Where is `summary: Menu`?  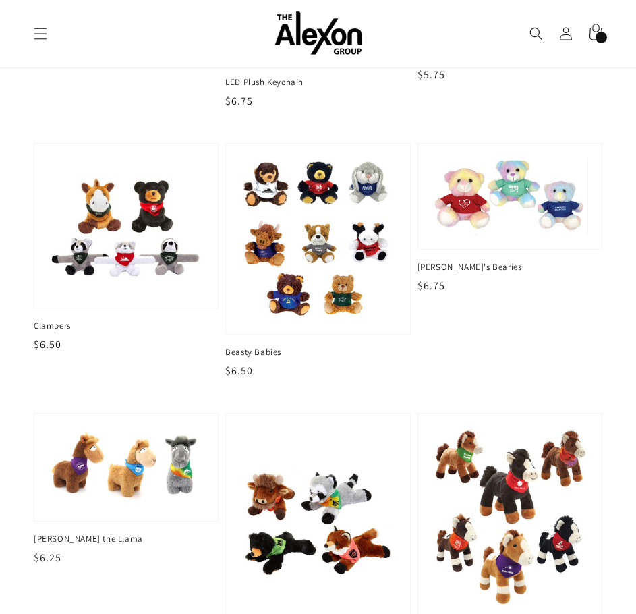 summary: Menu is located at coordinates (40, 34).